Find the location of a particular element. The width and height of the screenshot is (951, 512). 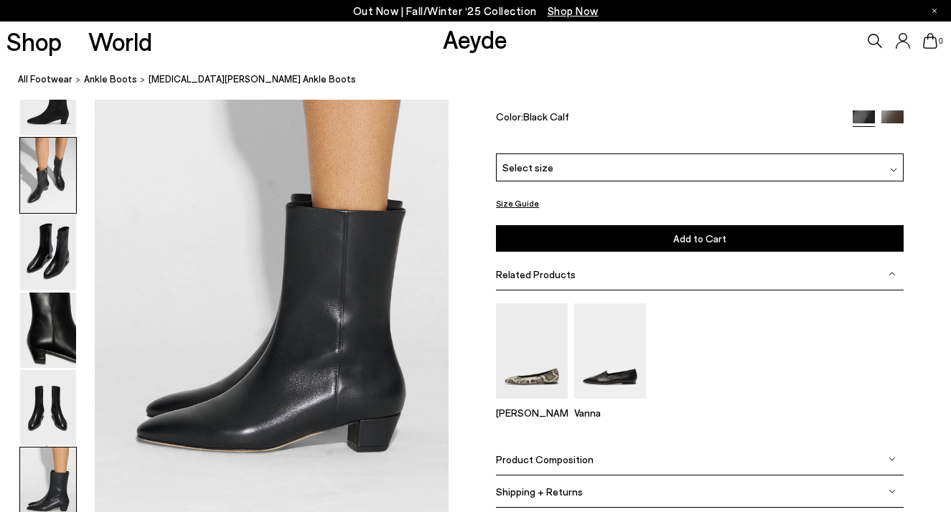

a: Vanna Almond-Toe Loafers Vanna is located at coordinates (610, 405).